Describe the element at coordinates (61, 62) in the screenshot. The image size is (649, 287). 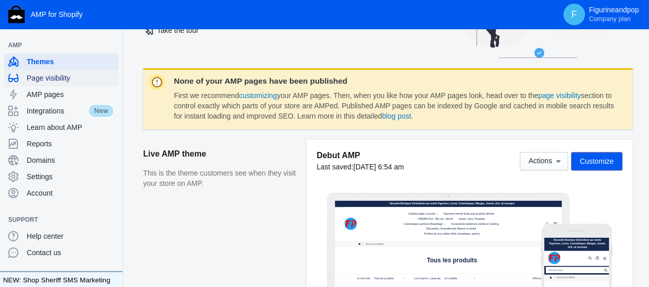
I see `a: Themes` at that location.